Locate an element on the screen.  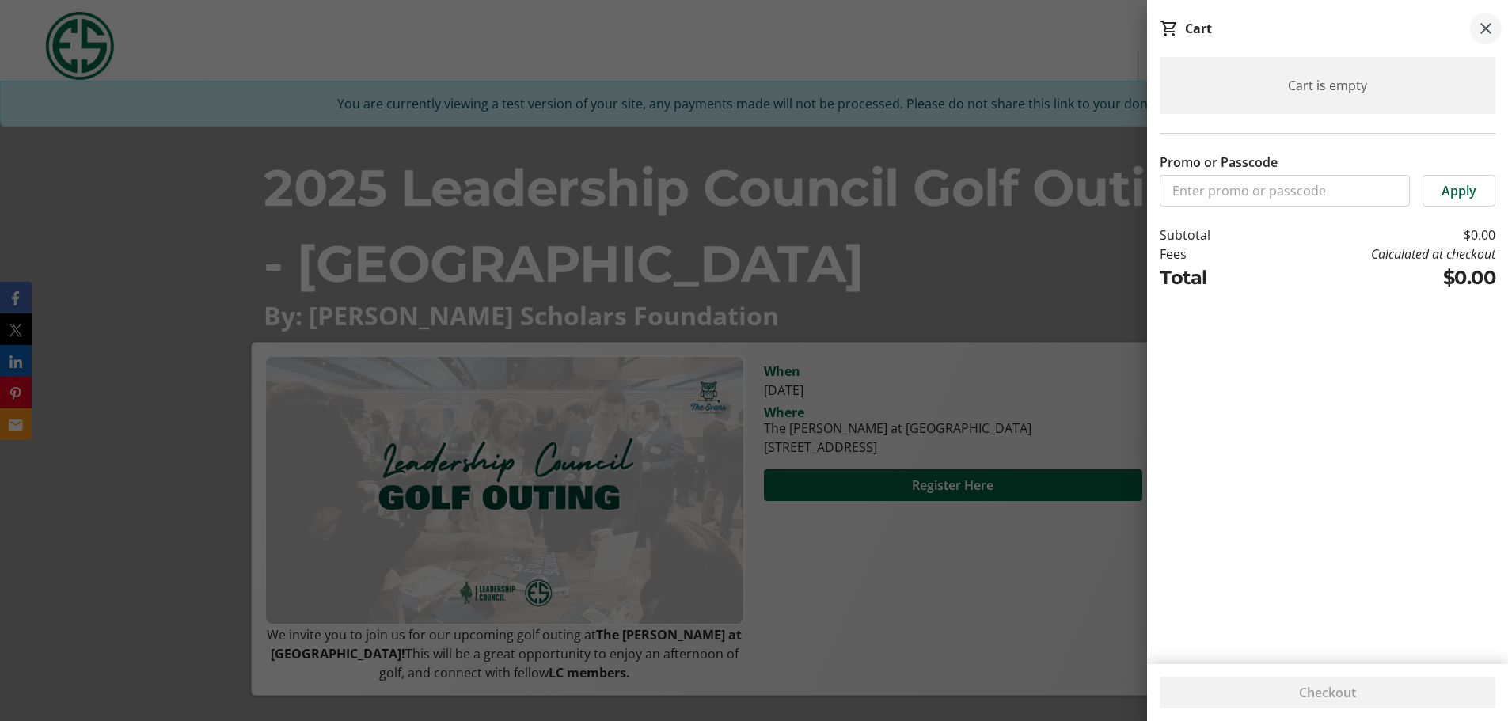
td: Total is located at coordinates (1208, 278).